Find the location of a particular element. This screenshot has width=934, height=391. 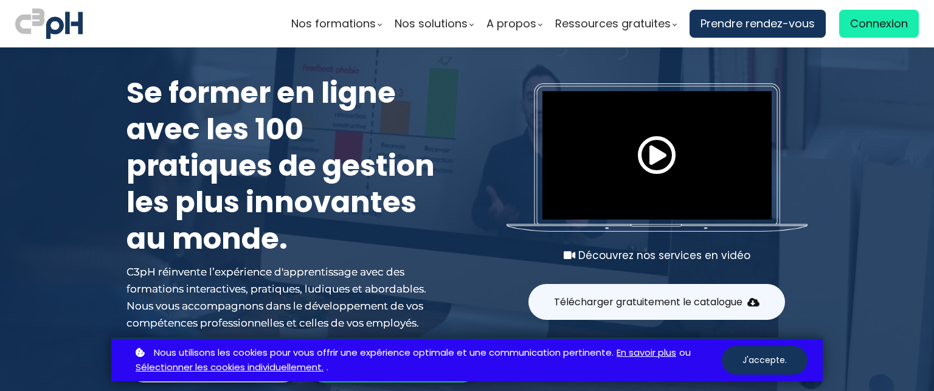

span: Télécharger gratuitement le catalogue is located at coordinates (648, 302).